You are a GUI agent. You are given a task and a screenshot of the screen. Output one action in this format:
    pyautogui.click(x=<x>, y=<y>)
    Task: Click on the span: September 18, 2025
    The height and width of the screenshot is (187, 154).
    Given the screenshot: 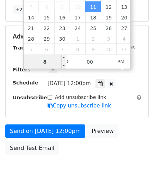 What is the action you would take?
    pyautogui.click(x=93, y=17)
    